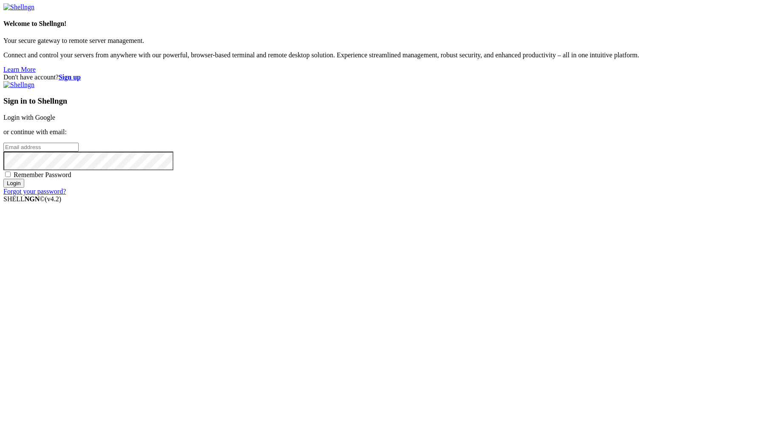  Describe the element at coordinates (53, 199) in the screenshot. I see `span: 4.2.0` at that location.